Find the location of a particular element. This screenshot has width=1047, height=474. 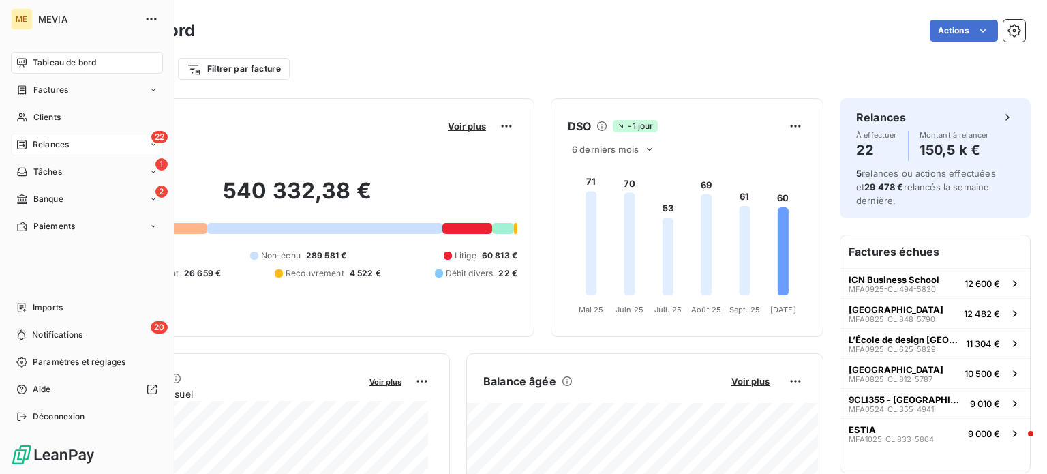

span: ICN Business School is located at coordinates (894, 280).